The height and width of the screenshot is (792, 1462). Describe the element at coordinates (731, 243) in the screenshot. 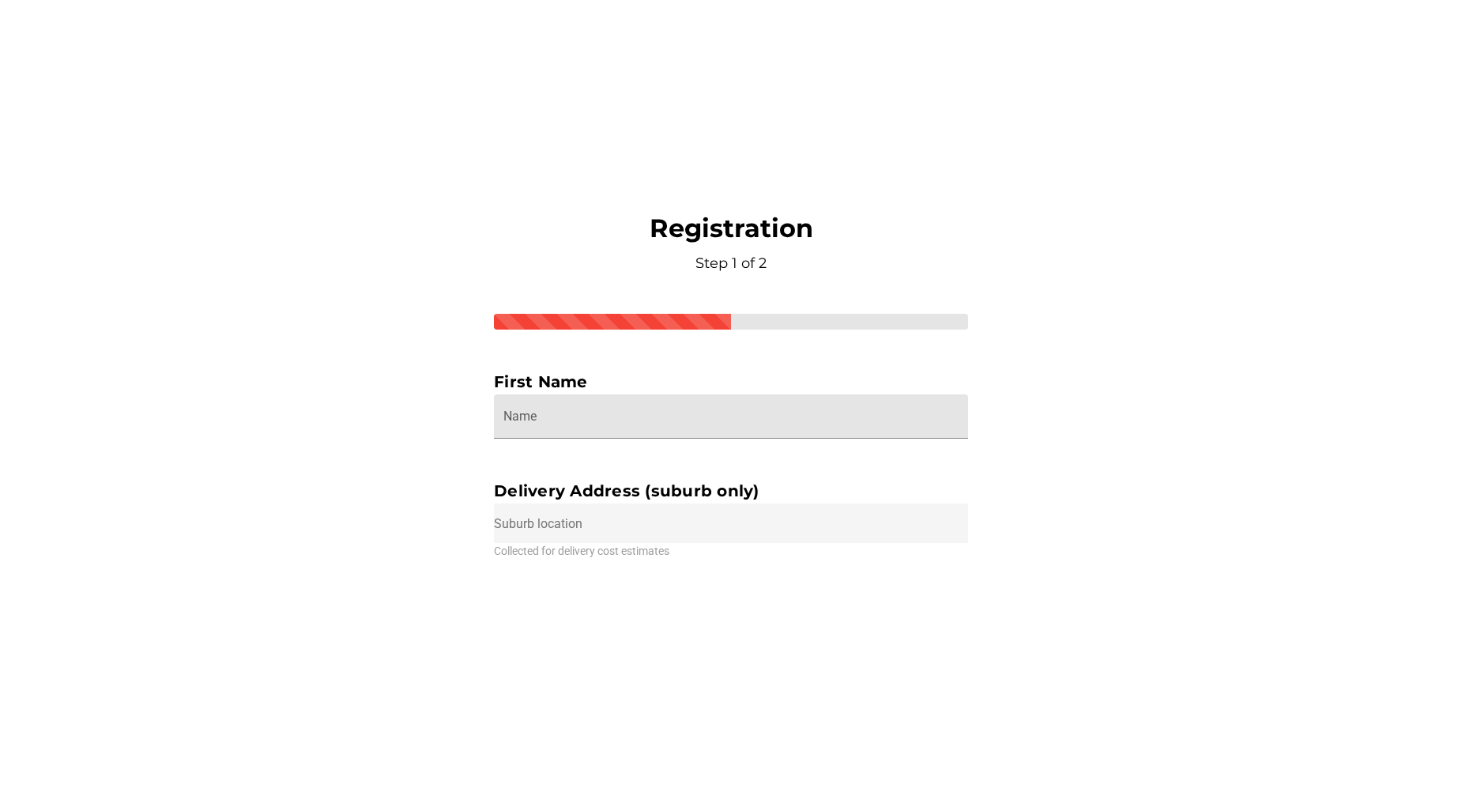

I see `div: Registration` at that location.